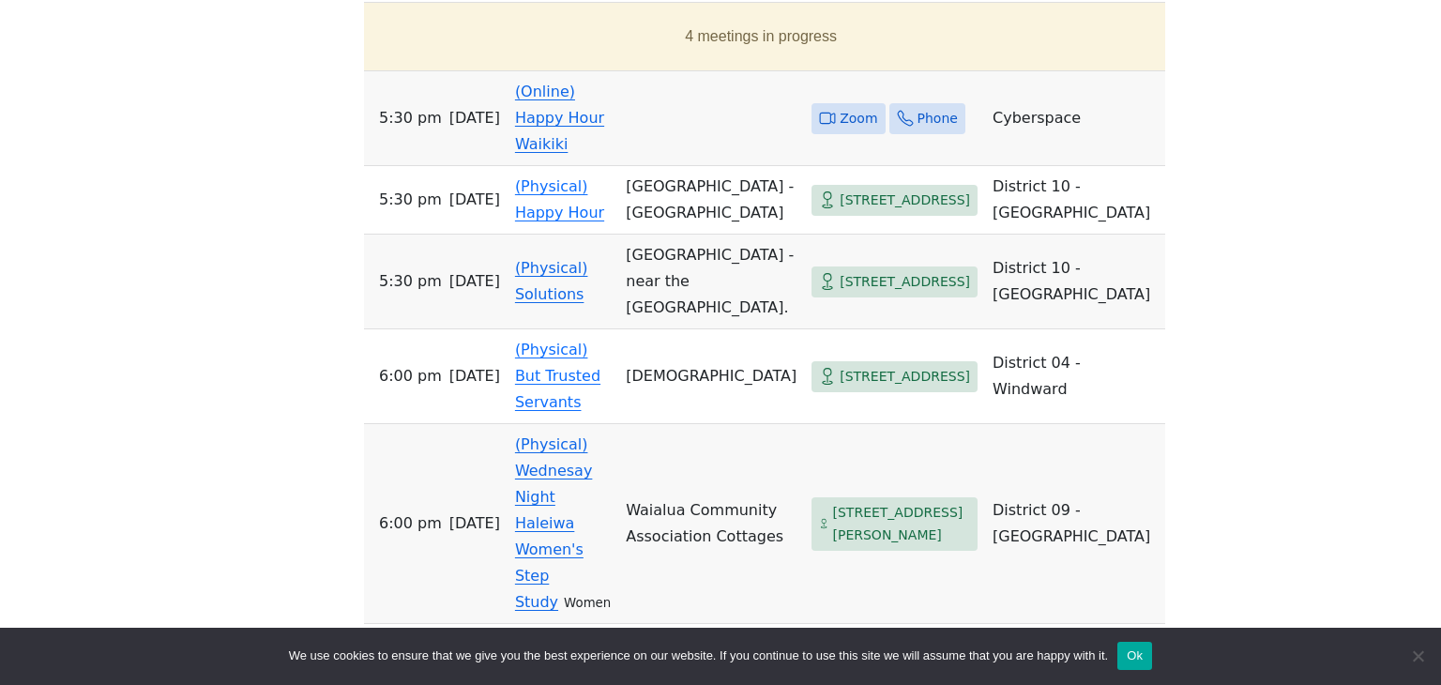 This screenshot has width=1441, height=685. What do you see at coordinates (559, 117) in the screenshot?
I see `a: (Online) Happy Hour Waikiki` at bounding box center [559, 117].